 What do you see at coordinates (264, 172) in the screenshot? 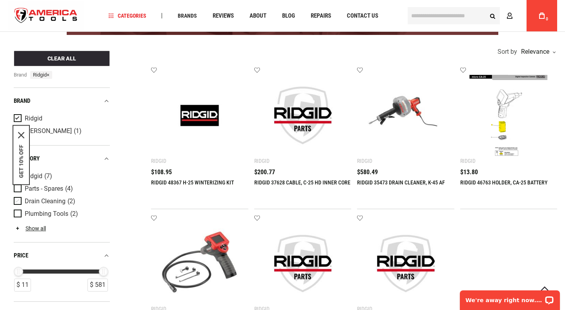
I see `span: $200.77` at bounding box center [264, 172].